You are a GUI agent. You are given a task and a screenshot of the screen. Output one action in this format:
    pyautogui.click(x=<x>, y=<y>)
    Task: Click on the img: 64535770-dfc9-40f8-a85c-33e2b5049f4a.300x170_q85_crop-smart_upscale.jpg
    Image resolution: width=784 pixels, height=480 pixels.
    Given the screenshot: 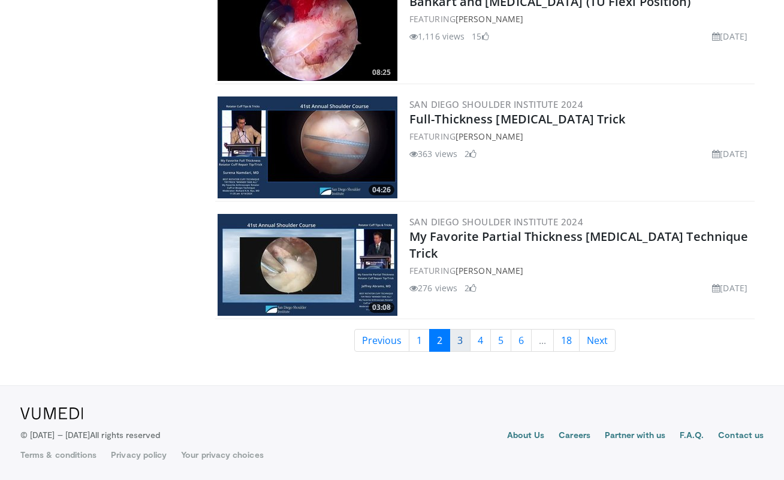 What is the action you would take?
    pyautogui.click(x=308, y=147)
    